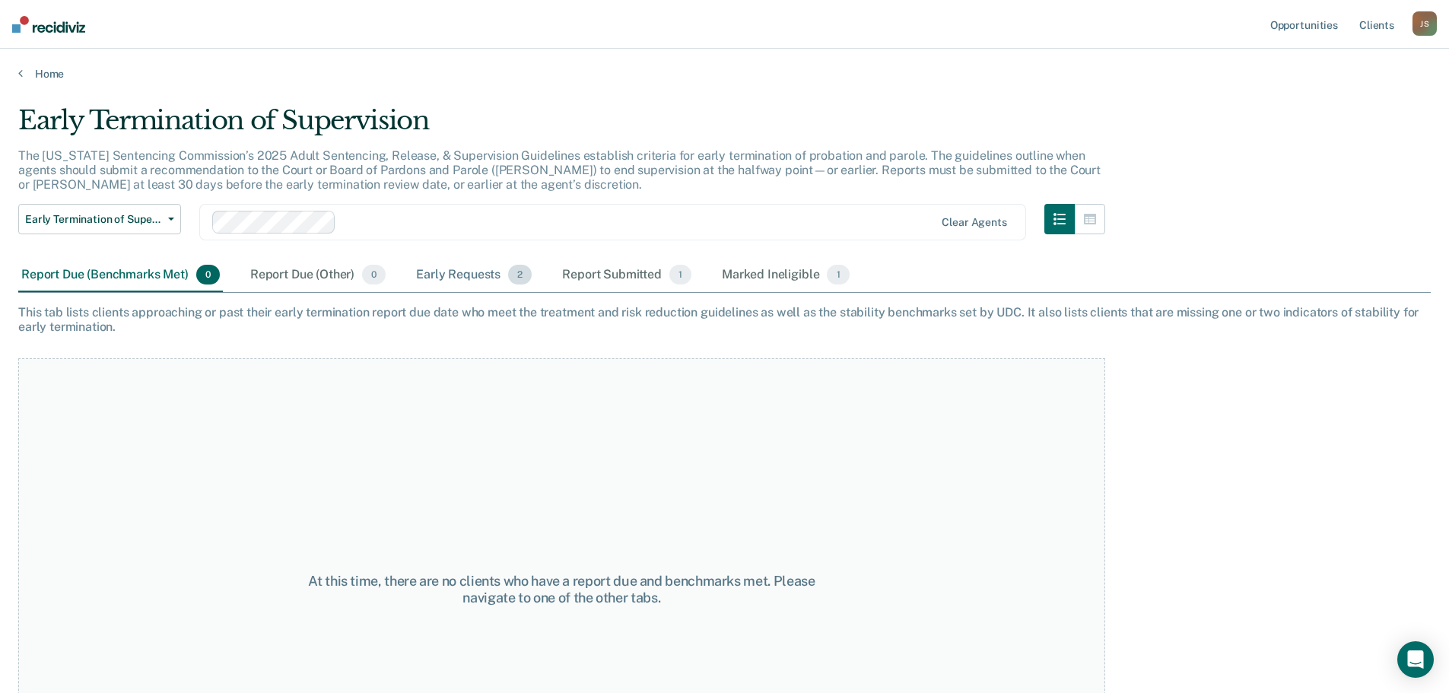  Describe the element at coordinates (49, 24) in the screenshot. I see `img: Recidiviz` at that location.